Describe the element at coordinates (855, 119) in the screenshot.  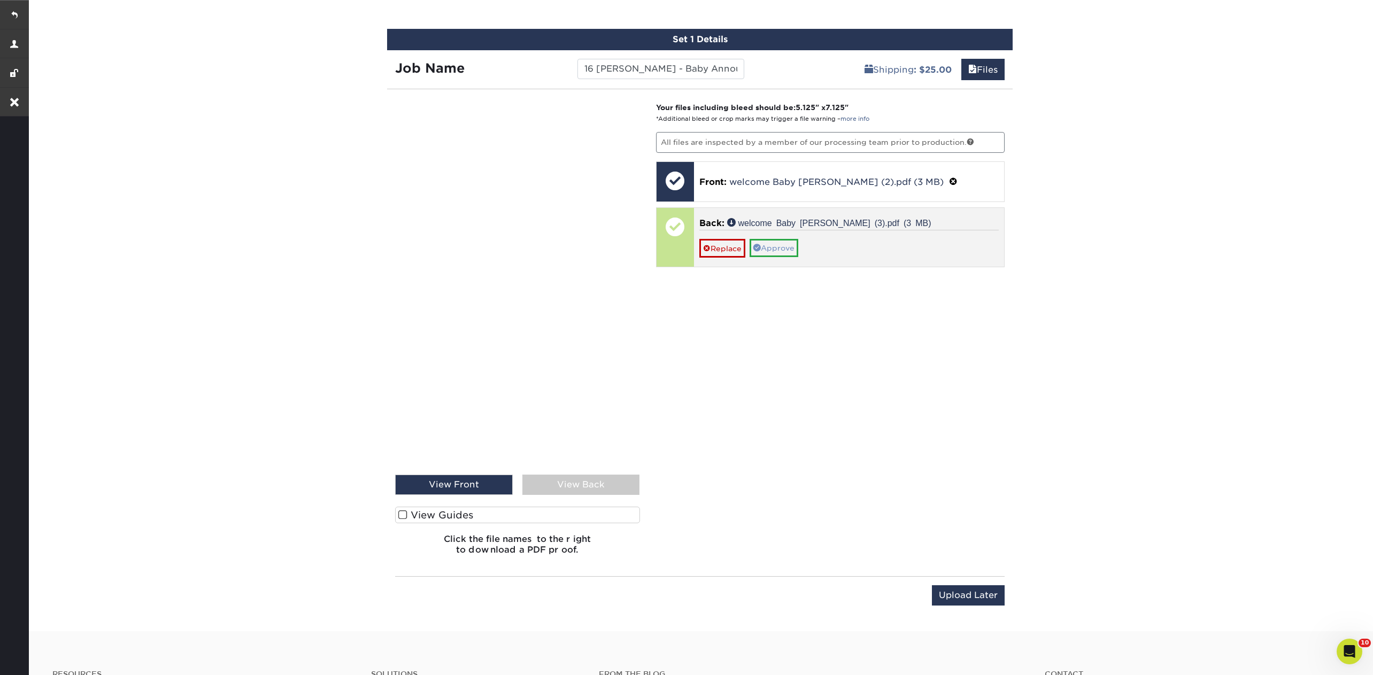
I see `a: more info` at that location.